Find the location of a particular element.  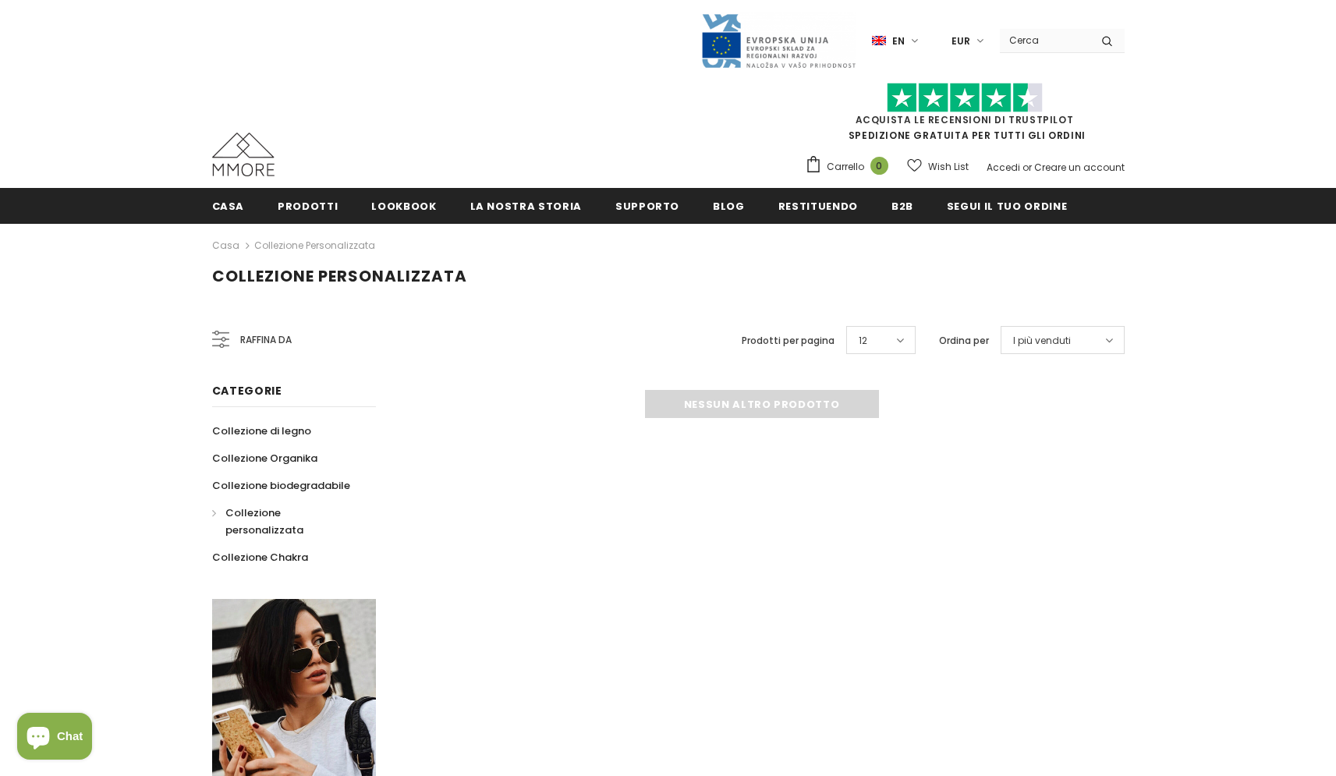

span: Categorie is located at coordinates (247, 391).